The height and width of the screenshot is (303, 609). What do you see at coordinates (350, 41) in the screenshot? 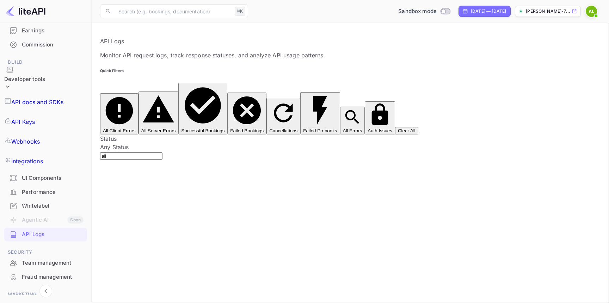
I see `p: API Logs` at bounding box center [350, 41].